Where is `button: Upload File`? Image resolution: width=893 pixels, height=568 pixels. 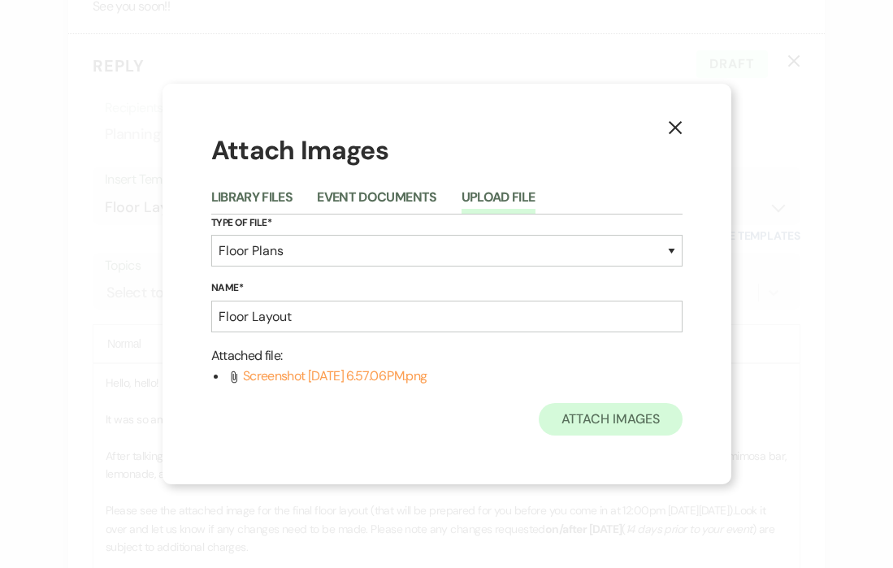 button: Upload File is located at coordinates (498, 202).